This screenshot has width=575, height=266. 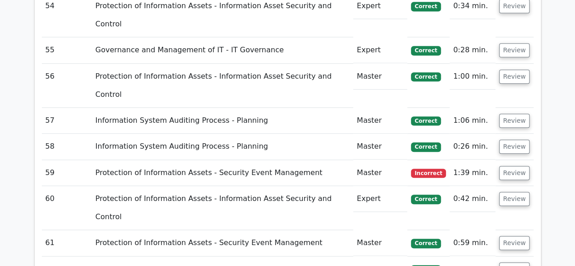 I want to click on td: 60, so click(x=67, y=208).